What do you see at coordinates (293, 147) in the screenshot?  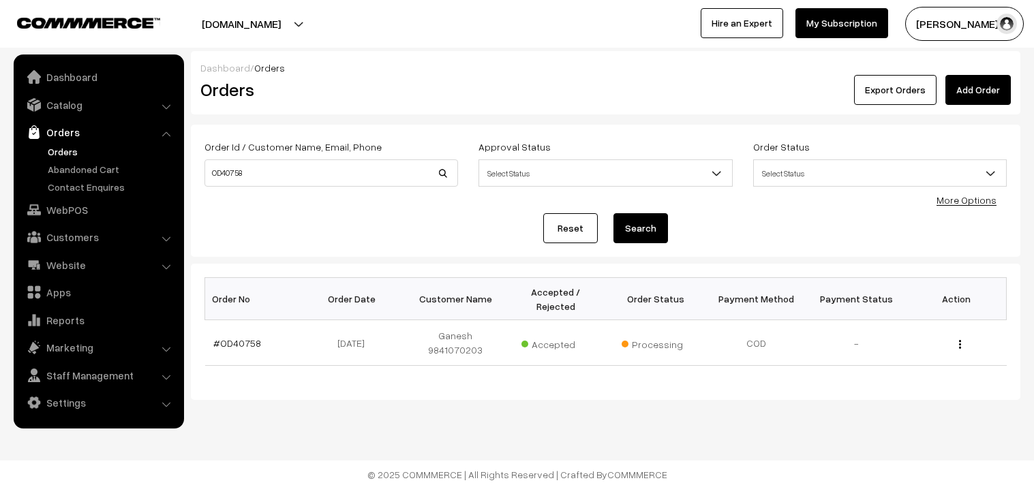 I see `label: Order Id / Customer Name, Email, Phone` at bounding box center [293, 147].